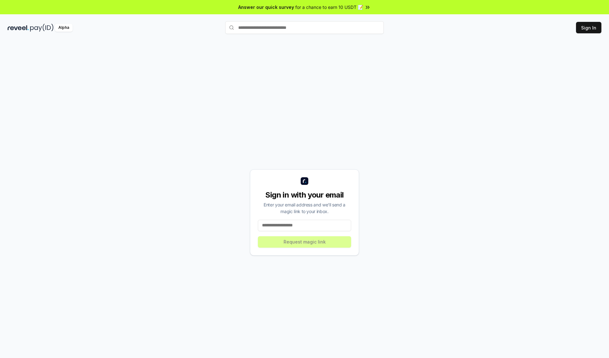 The image size is (609, 358). Describe the element at coordinates (304, 195) in the screenshot. I see `div: Sign in with your email` at that location.